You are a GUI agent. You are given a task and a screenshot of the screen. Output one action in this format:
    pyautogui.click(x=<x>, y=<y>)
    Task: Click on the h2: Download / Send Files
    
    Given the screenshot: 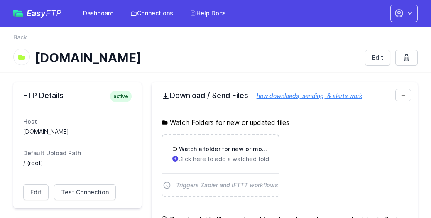 What is the action you would take?
    pyautogui.click(x=284, y=96)
    